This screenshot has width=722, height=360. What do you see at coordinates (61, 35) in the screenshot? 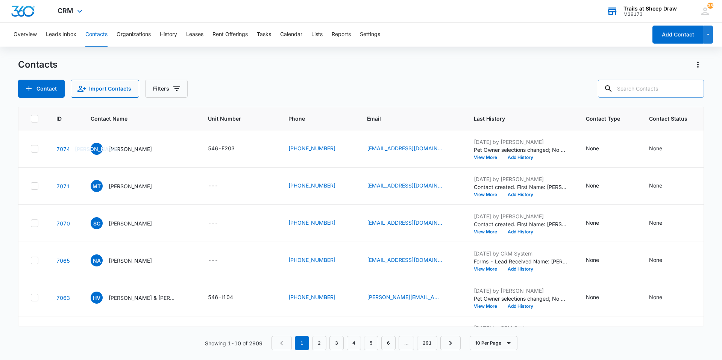
I see `button: Leads Inbox` at bounding box center [61, 35].